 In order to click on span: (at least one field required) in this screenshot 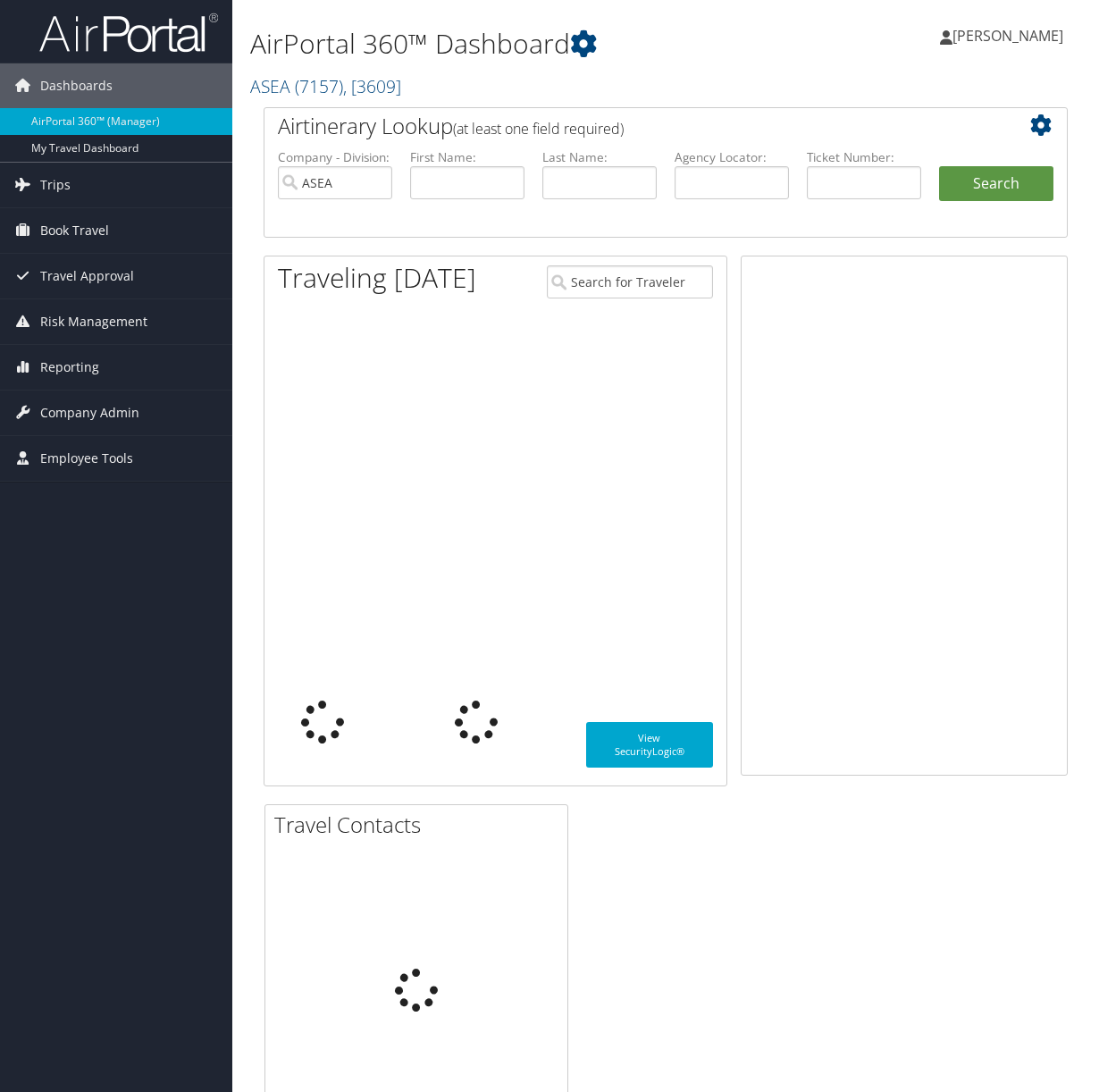, I will do `click(537, 128)`.